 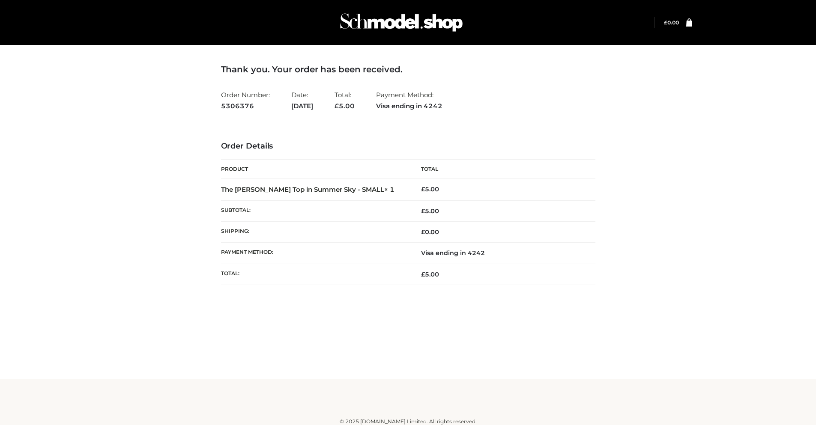 I want to click on th: Total, so click(x=502, y=169).